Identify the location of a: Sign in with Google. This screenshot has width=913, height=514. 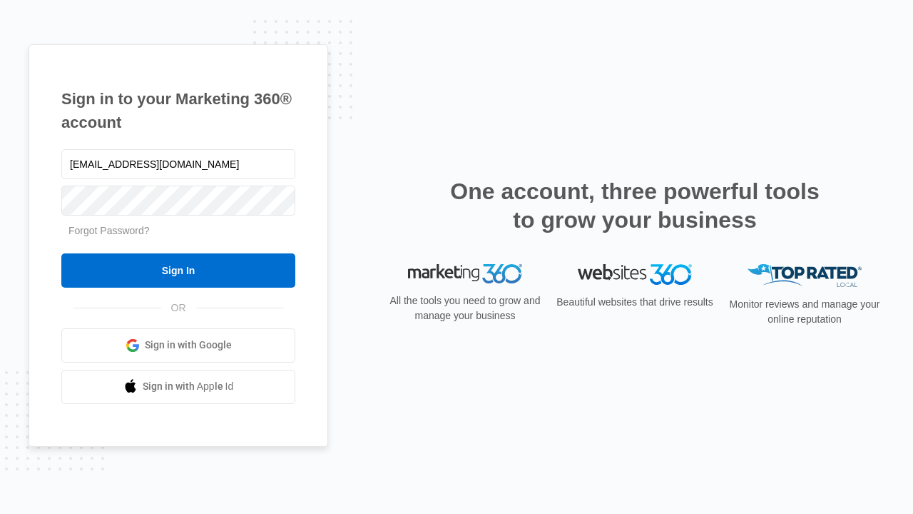
(178, 345).